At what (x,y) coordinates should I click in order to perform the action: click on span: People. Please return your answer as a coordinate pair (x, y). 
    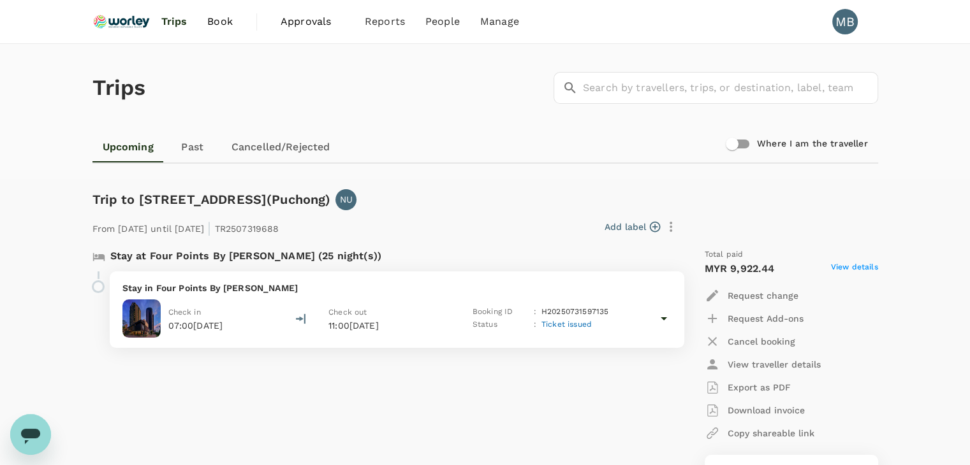
    Looking at the image, I should click on (442, 22).